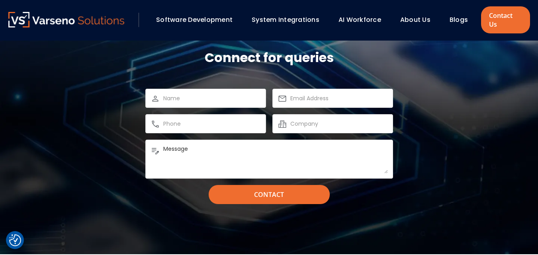  I want to click on a: Blogs, so click(459, 20).